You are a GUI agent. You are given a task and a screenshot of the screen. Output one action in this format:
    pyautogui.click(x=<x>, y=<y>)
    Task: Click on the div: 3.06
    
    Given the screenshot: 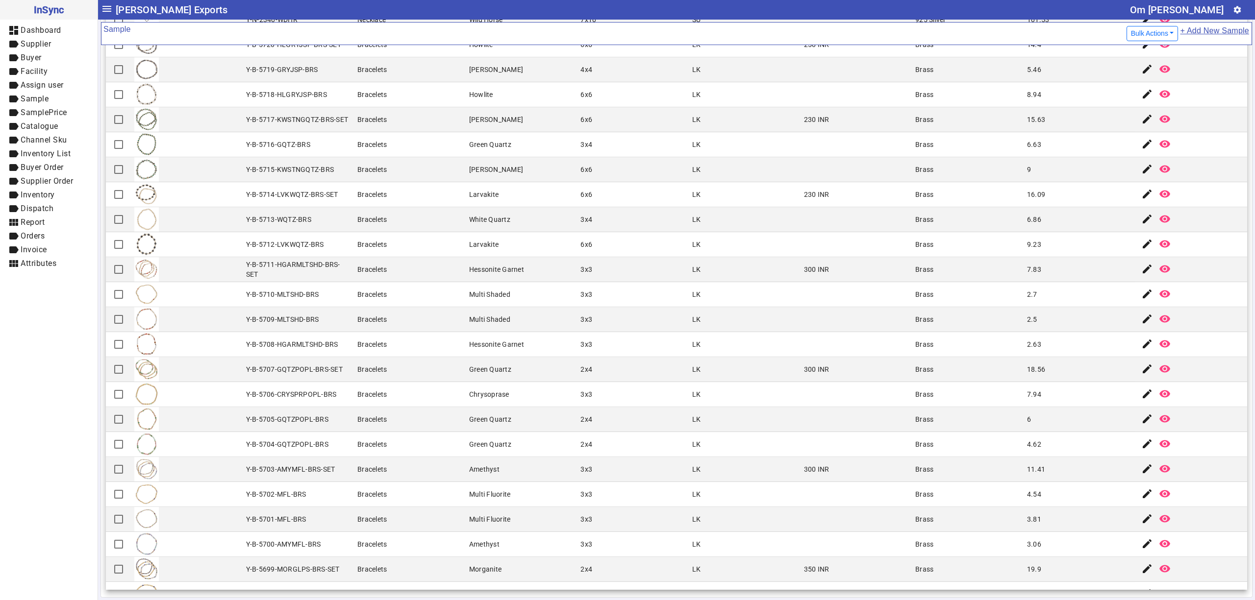 What is the action you would take?
    pyautogui.click(x=1034, y=545)
    